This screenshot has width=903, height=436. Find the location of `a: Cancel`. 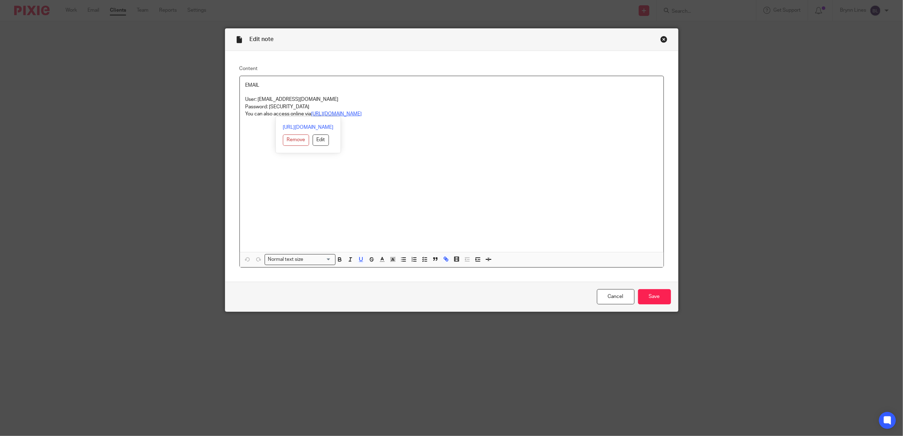

a: Cancel is located at coordinates (616, 297).